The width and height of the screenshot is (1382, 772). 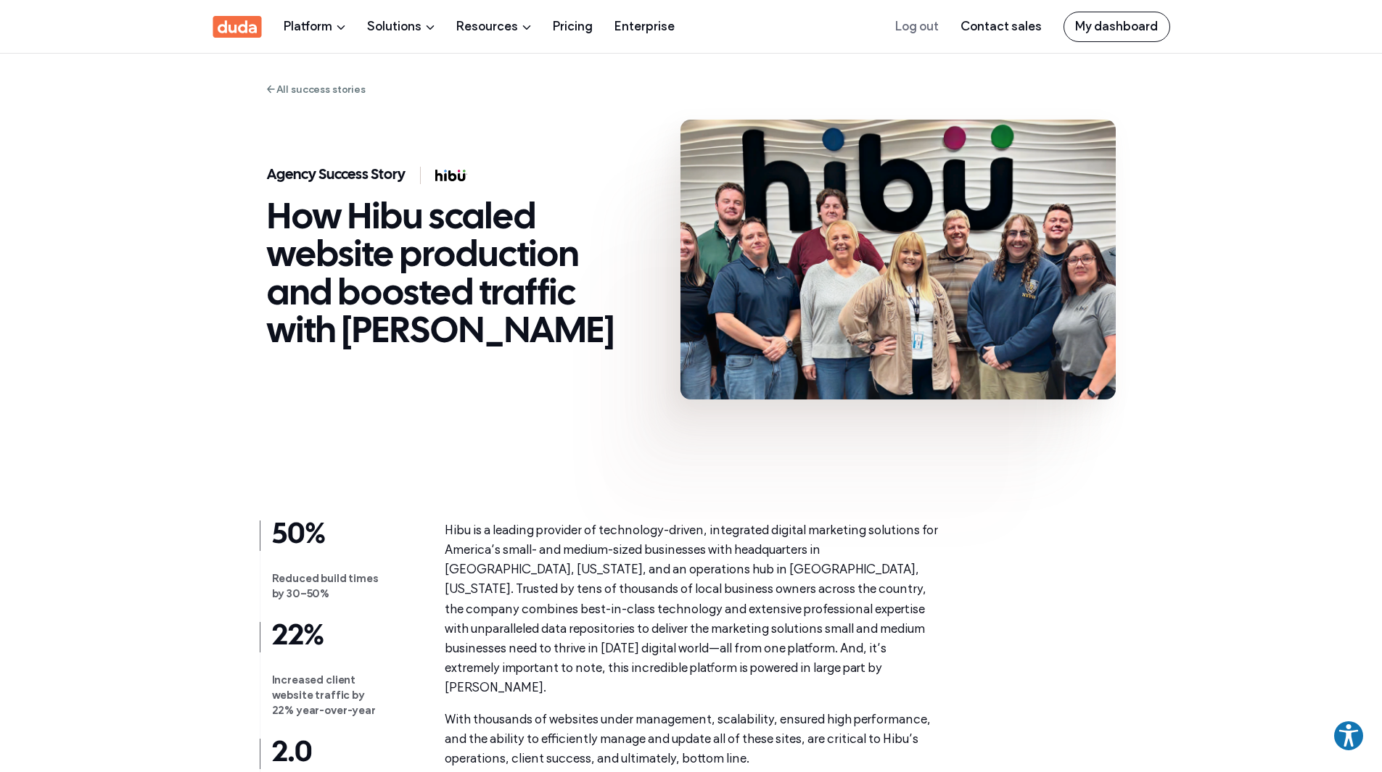 I want to click on p: Hibu is a leading provider of technology-driven, integrated digital marketing solutions for Ameri..., so click(x=691, y=609).